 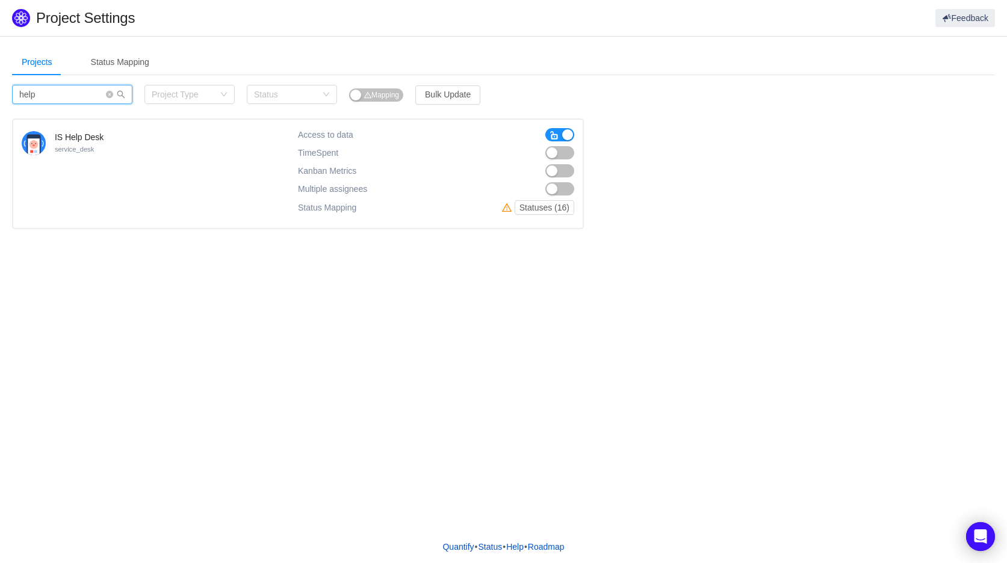 I want to click on div: Status, so click(x=285, y=94).